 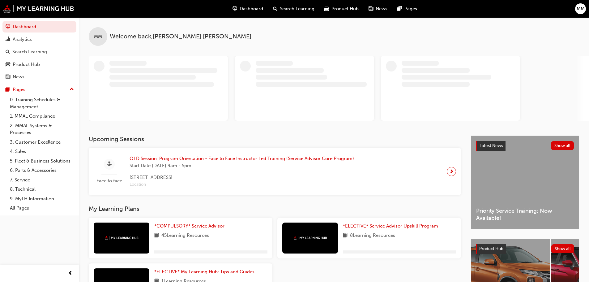 I want to click on span: Priority Service Training: Now Available!, so click(x=525, y=214).